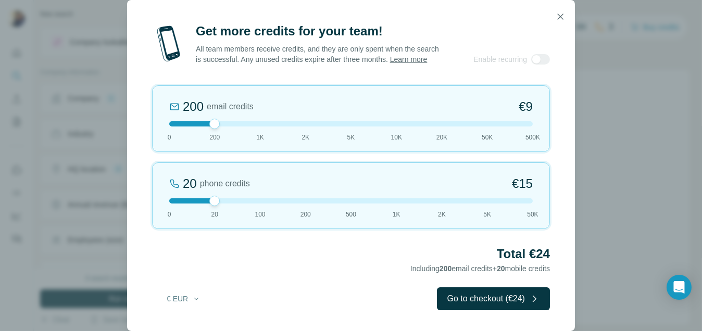 This screenshot has width=702, height=331. What do you see at coordinates (500, 59) in the screenshot?
I see `span: Enable recurring` at bounding box center [500, 59].